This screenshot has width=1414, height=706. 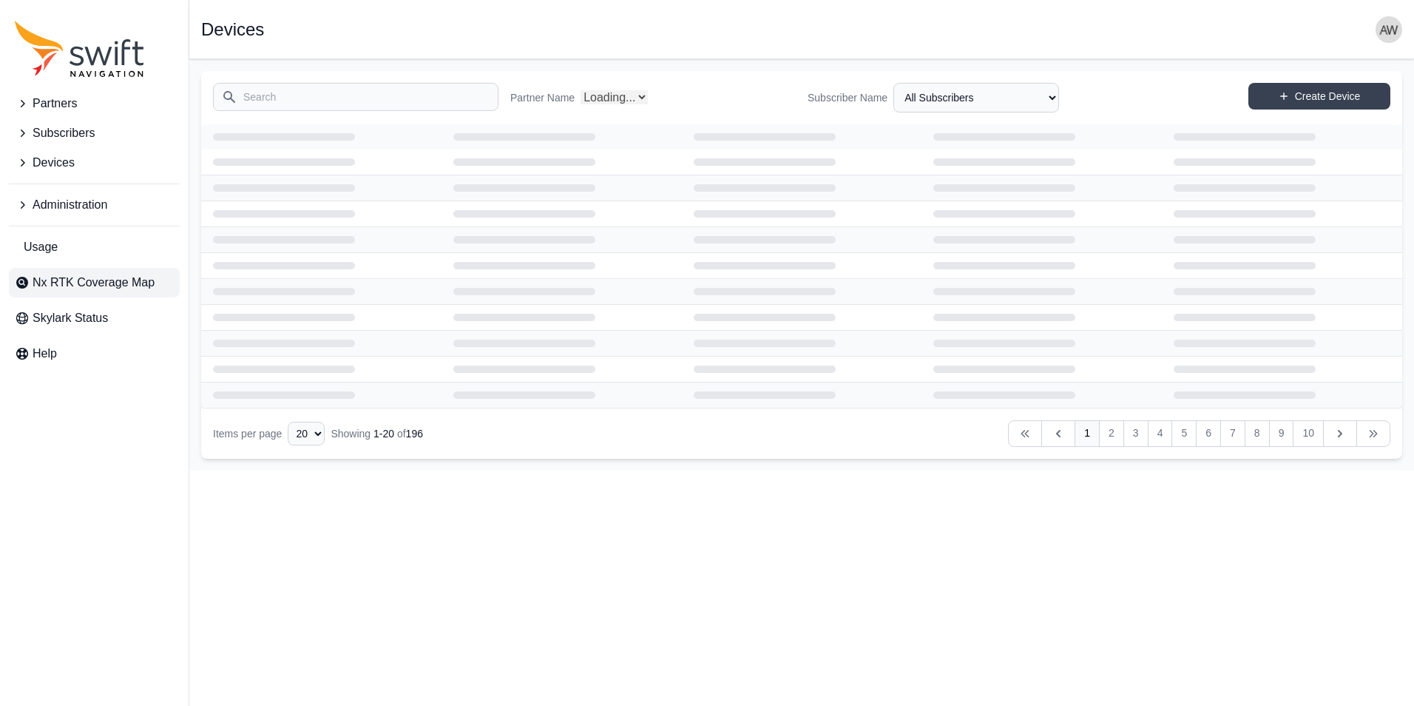 I want to click on button: Partners, so click(x=94, y=104).